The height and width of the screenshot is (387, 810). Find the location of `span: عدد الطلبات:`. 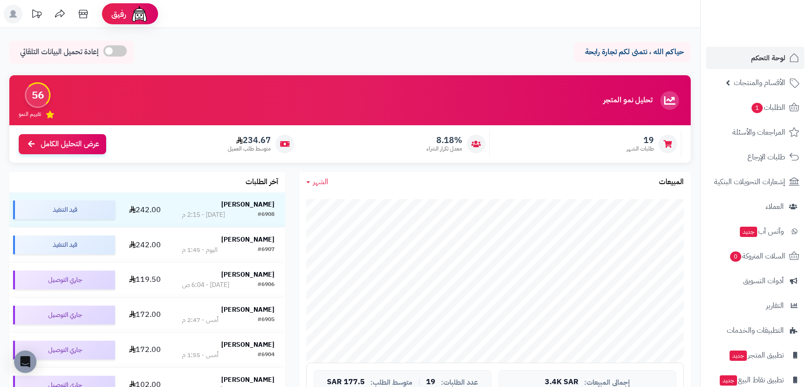

span: عدد الطلبات: is located at coordinates (459, 383).